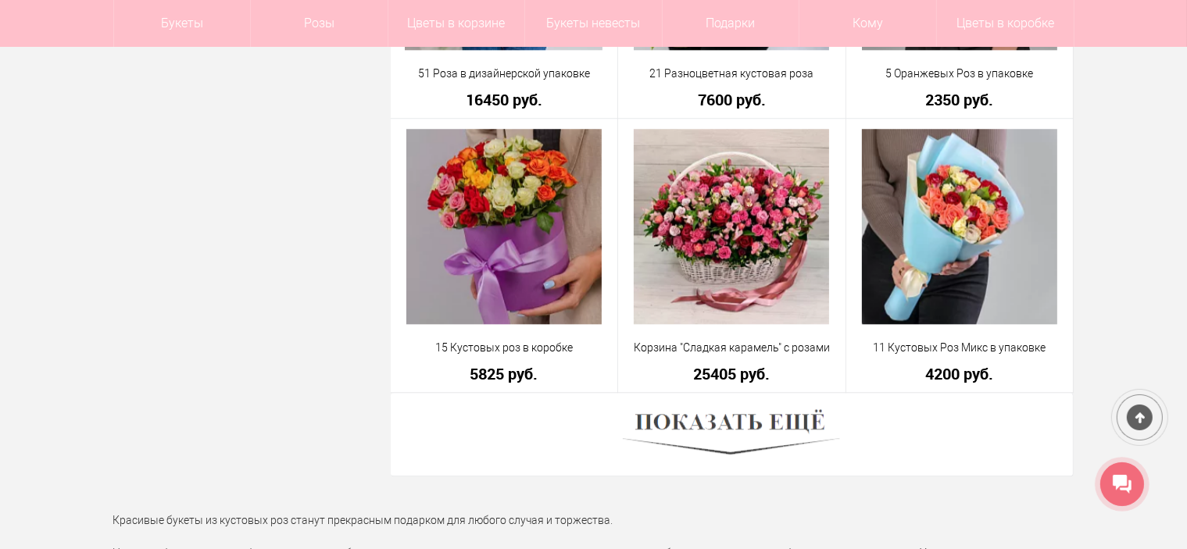 The height and width of the screenshot is (549, 1187). Describe the element at coordinates (731, 434) in the screenshot. I see `a: Показать ещё` at that location.